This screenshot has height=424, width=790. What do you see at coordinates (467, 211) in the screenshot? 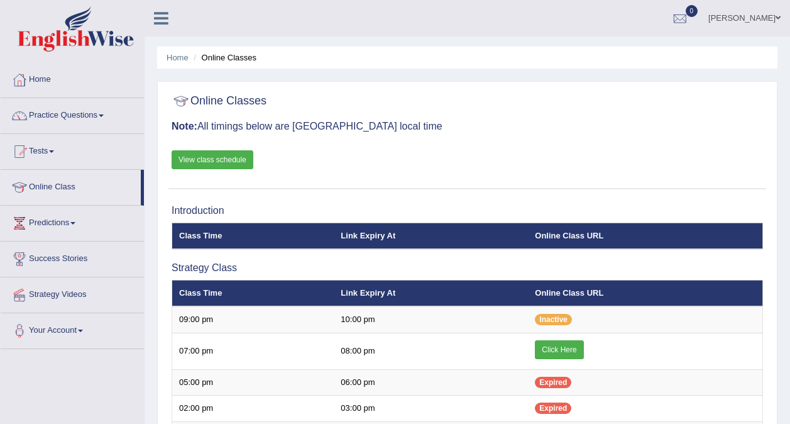
I see `h3: Introduction` at bounding box center [467, 211].